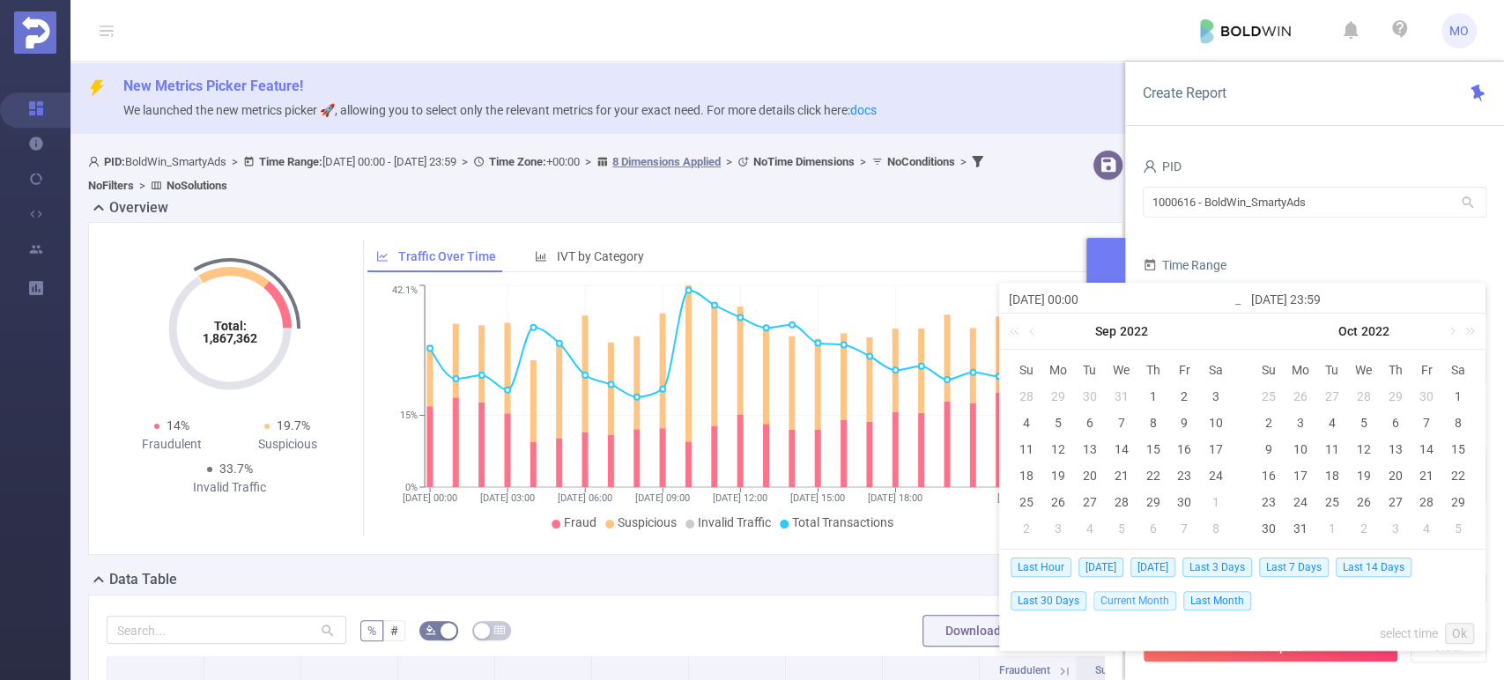 The image size is (1504, 680). Describe the element at coordinates (1024, 670) in the screenshot. I see `span: Fraudulent` at that location.